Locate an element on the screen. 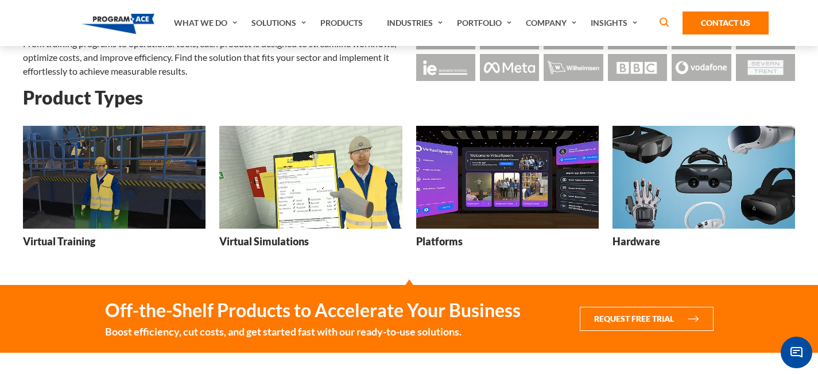 The height and width of the screenshot is (374, 818). button: Request Free Trial is located at coordinates (646, 318).